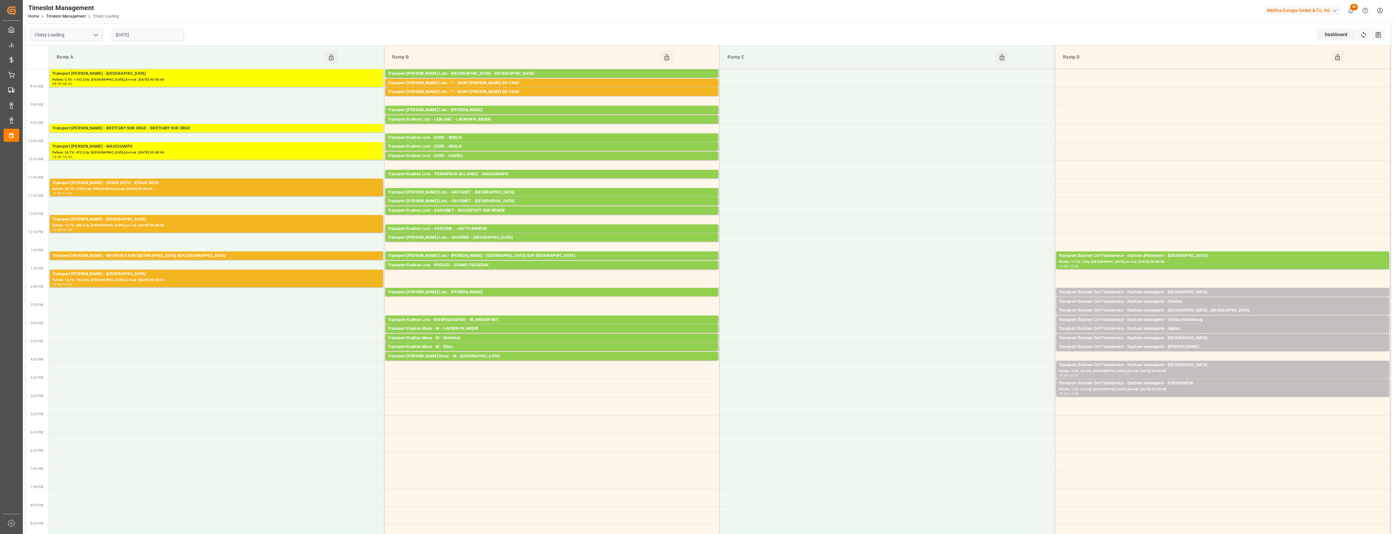 This screenshot has width=1395, height=534. What do you see at coordinates (1223, 383) in the screenshot?
I see `div: Transport Dachser Cof Foodservice - Dachser messagerie - DUPPIGHEIM` at bounding box center [1223, 383].